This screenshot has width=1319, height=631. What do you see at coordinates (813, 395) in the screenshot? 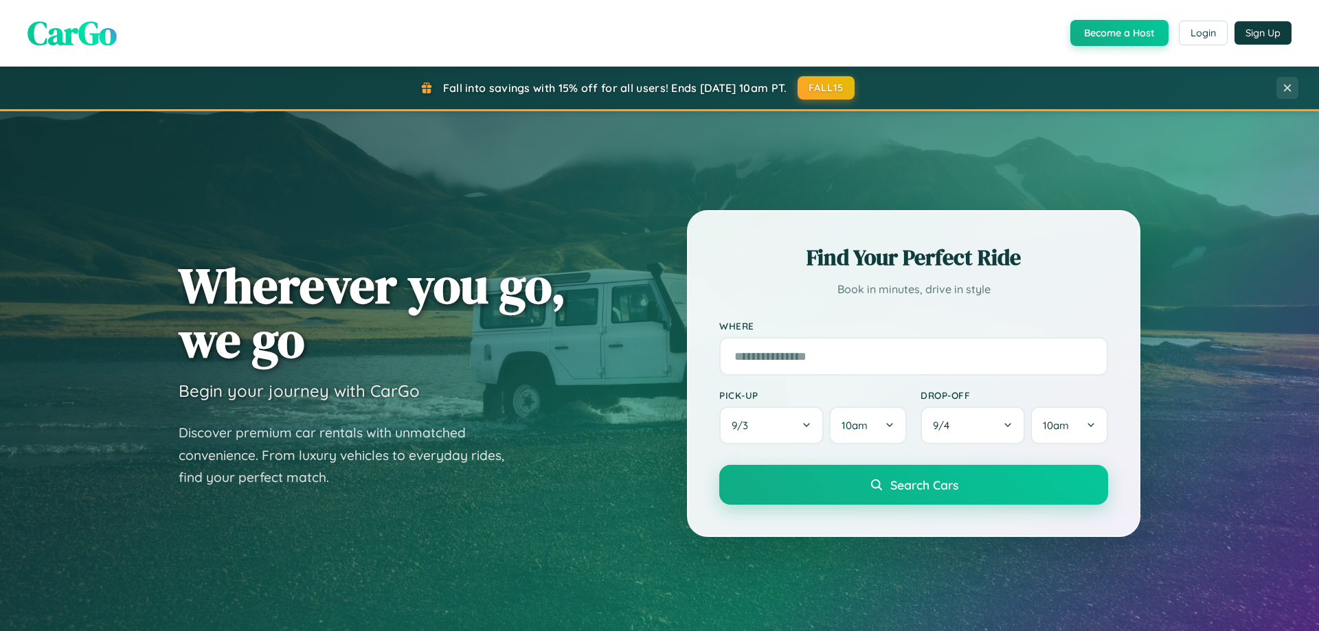
I see `label: Pick-up` at bounding box center [813, 395].